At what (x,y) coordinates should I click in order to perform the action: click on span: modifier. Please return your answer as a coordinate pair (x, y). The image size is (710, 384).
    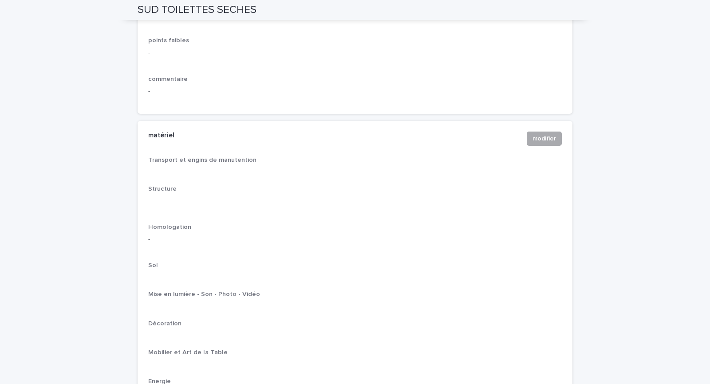
    Looking at the image, I should click on (544, 139).